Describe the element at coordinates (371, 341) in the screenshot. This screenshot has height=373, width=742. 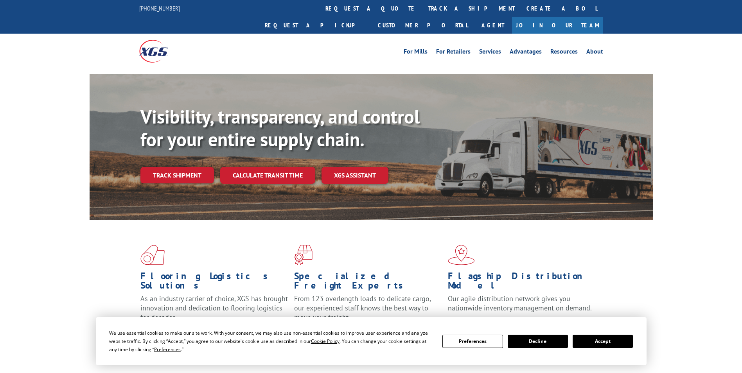
I see `div: Cookie Consent Prompt` at that location.